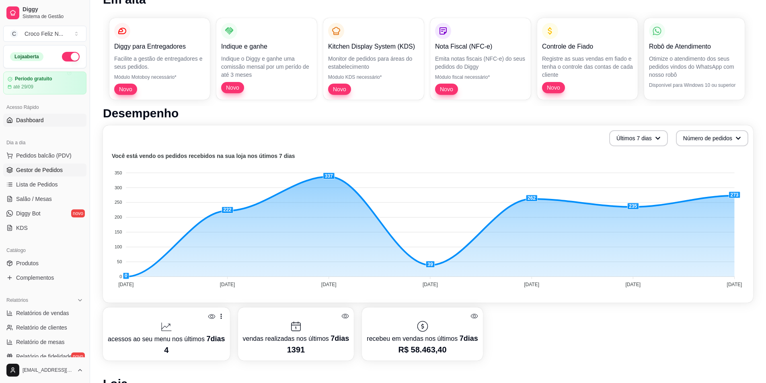 This screenshot has width=766, height=383. Describe the element at coordinates (160, 59) in the screenshot. I see `button: Diggy para EntregadoresFacilite a gestão de entregadores e seus pedidos.Módulo Motoboy necessário...` at that location.